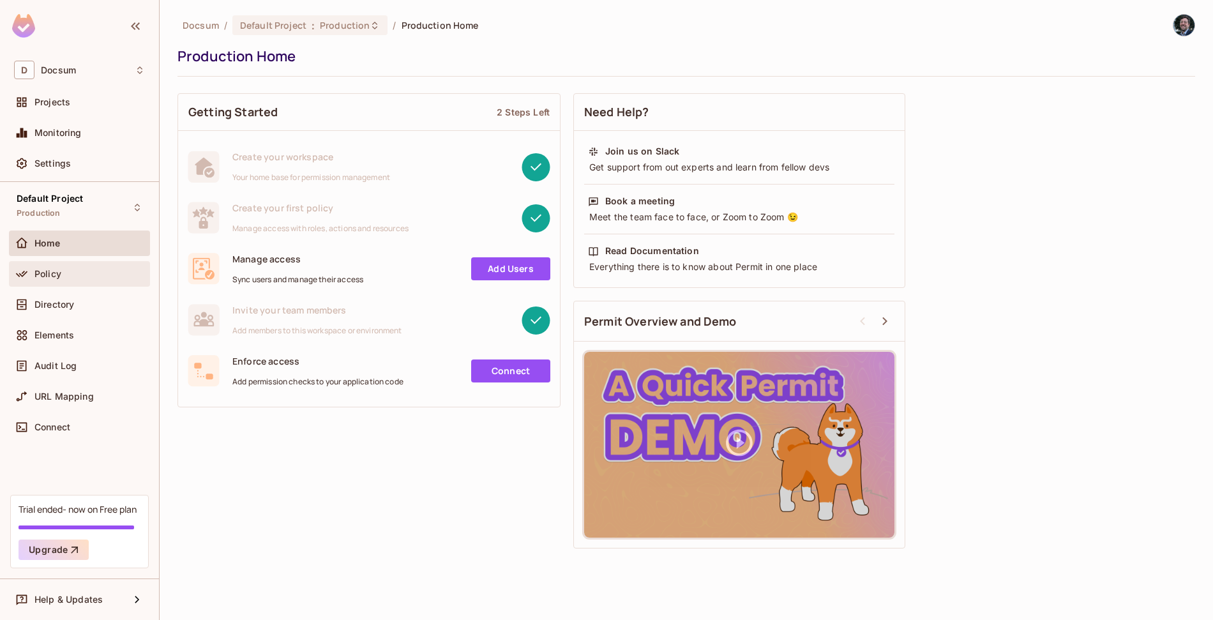 The width and height of the screenshot is (1213, 620). Describe the element at coordinates (68, 599) in the screenshot. I see `span: Help & Updates` at that location.